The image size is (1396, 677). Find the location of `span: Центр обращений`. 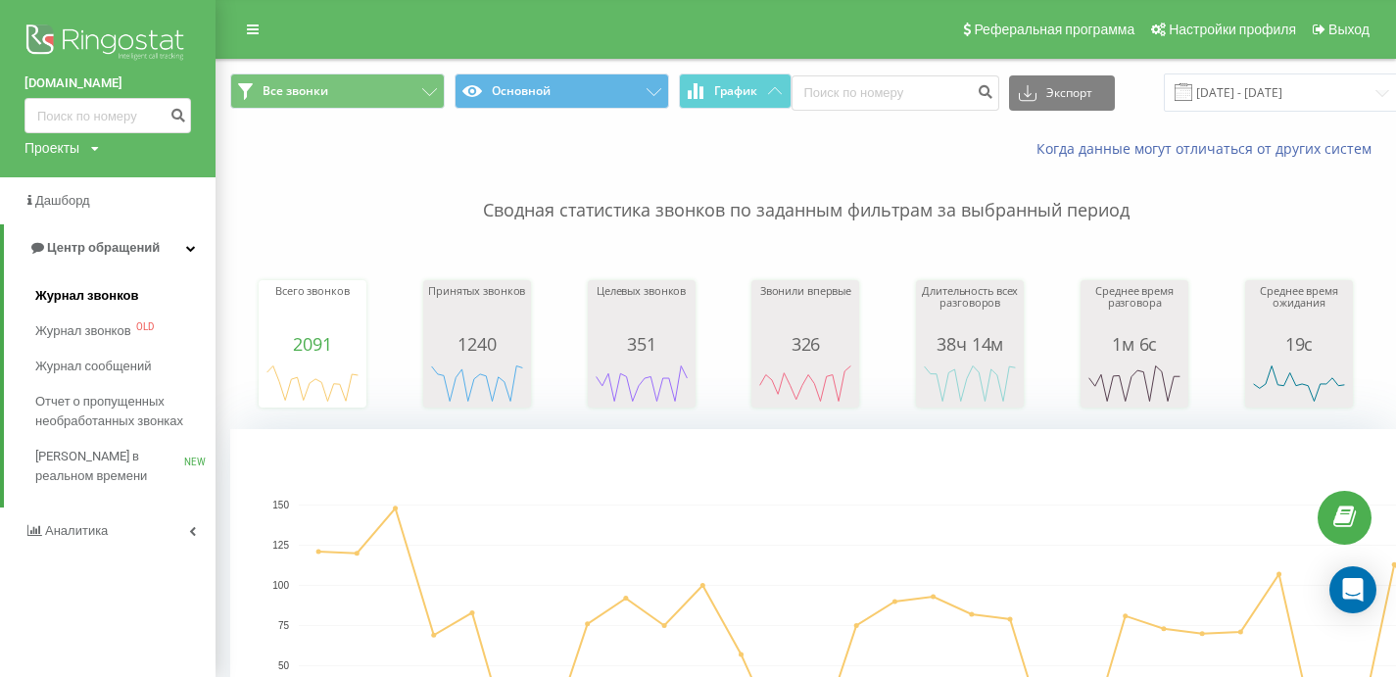

span: Центр обращений is located at coordinates (103, 247).